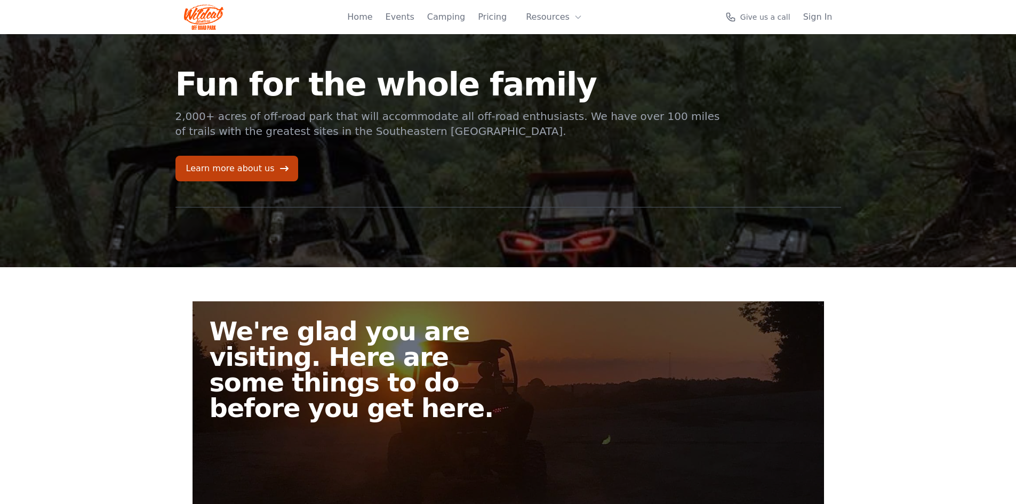 The height and width of the screenshot is (504, 1016). I want to click on a: Home, so click(359, 17).